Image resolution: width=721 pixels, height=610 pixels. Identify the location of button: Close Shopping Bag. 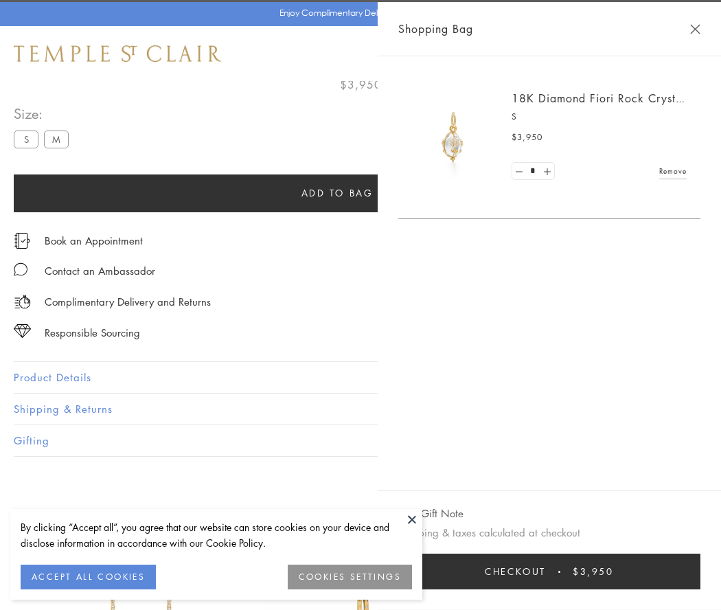
(695, 29).